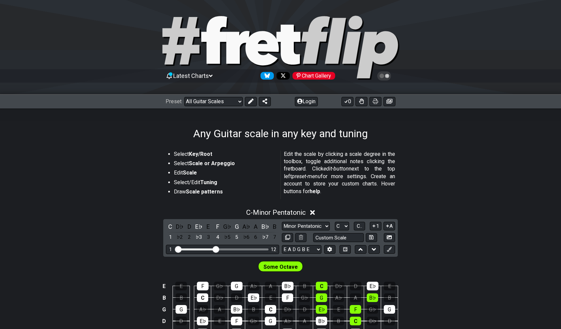 The height and width of the screenshot is (329, 561). I want to click on a: #fretflip at Pinterest, so click(312, 76).